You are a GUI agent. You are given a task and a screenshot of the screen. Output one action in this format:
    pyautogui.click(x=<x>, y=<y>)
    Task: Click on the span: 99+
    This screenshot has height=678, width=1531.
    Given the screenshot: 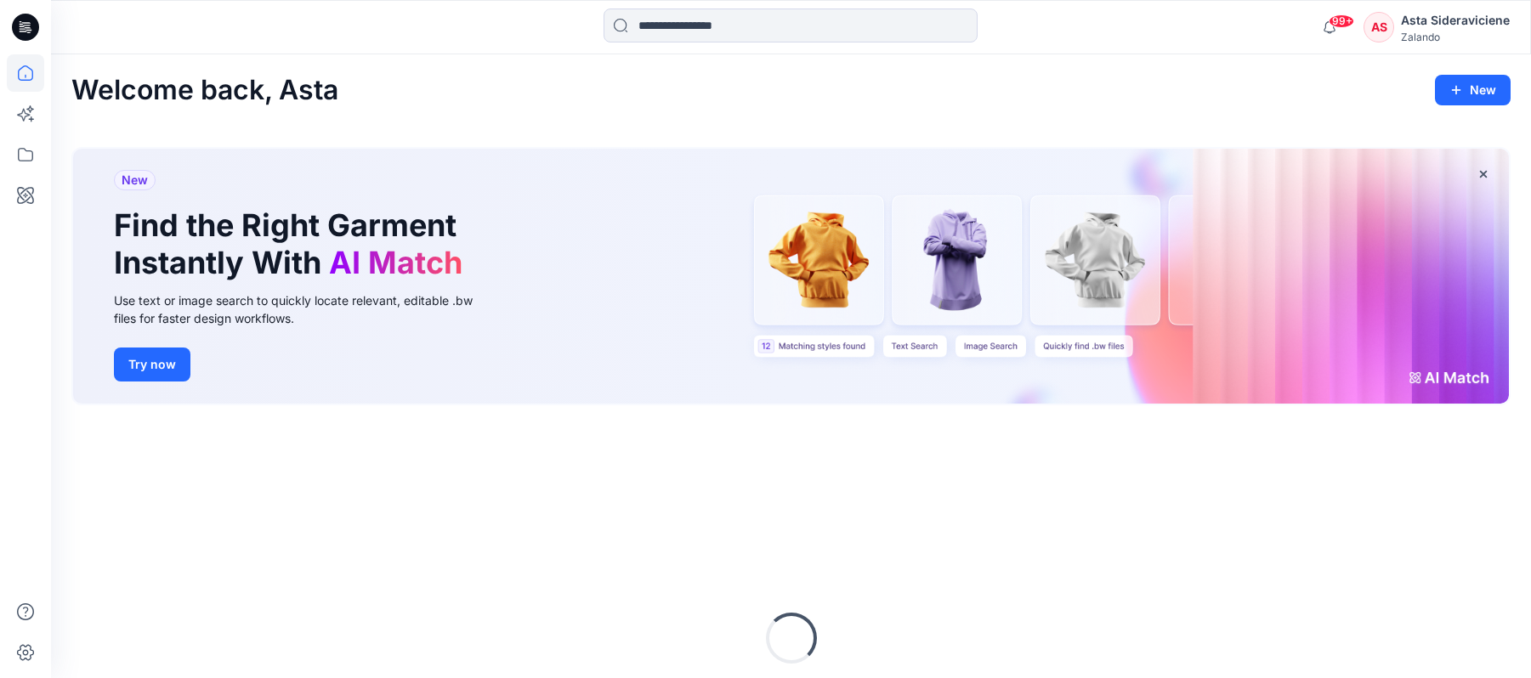 What is the action you would take?
    pyautogui.click(x=1341, y=21)
    